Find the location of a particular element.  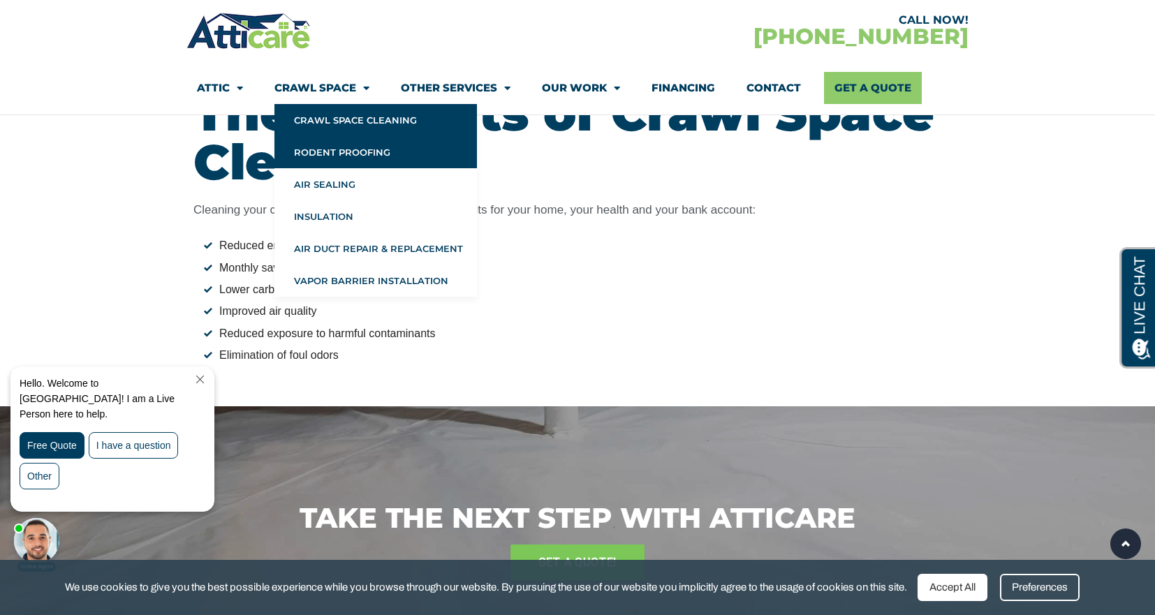

li: Reduced exposure to harmful contaminants is located at coordinates (583, 334).